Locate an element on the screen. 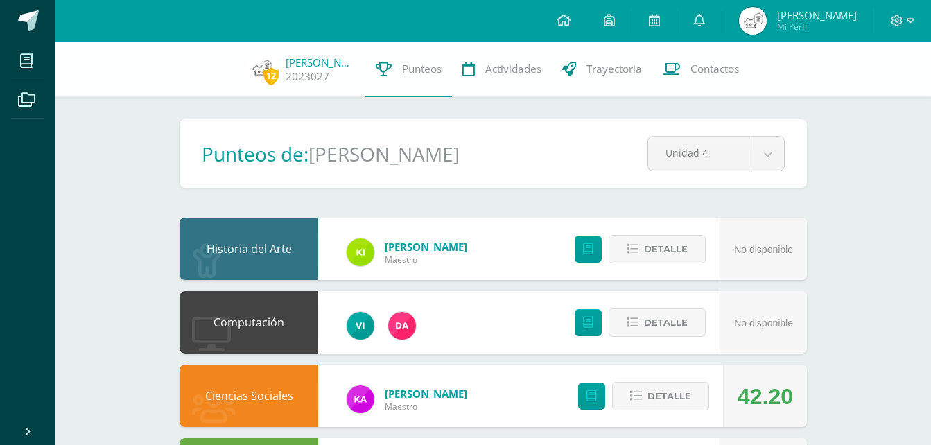 This screenshot has width=931, height=445. img: bee4affa6473aeaf057711ec23146b4f.png is located at coordinates (360, 399).